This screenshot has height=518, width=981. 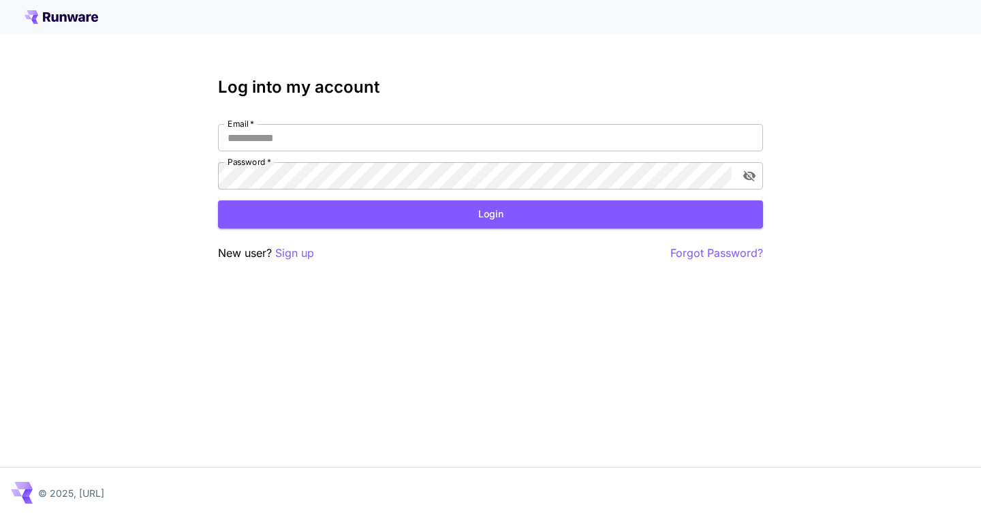 What do you see at coordinates (266, 253) in the screenshot?
I see `p: New user?` at bounding box center [266, 253].